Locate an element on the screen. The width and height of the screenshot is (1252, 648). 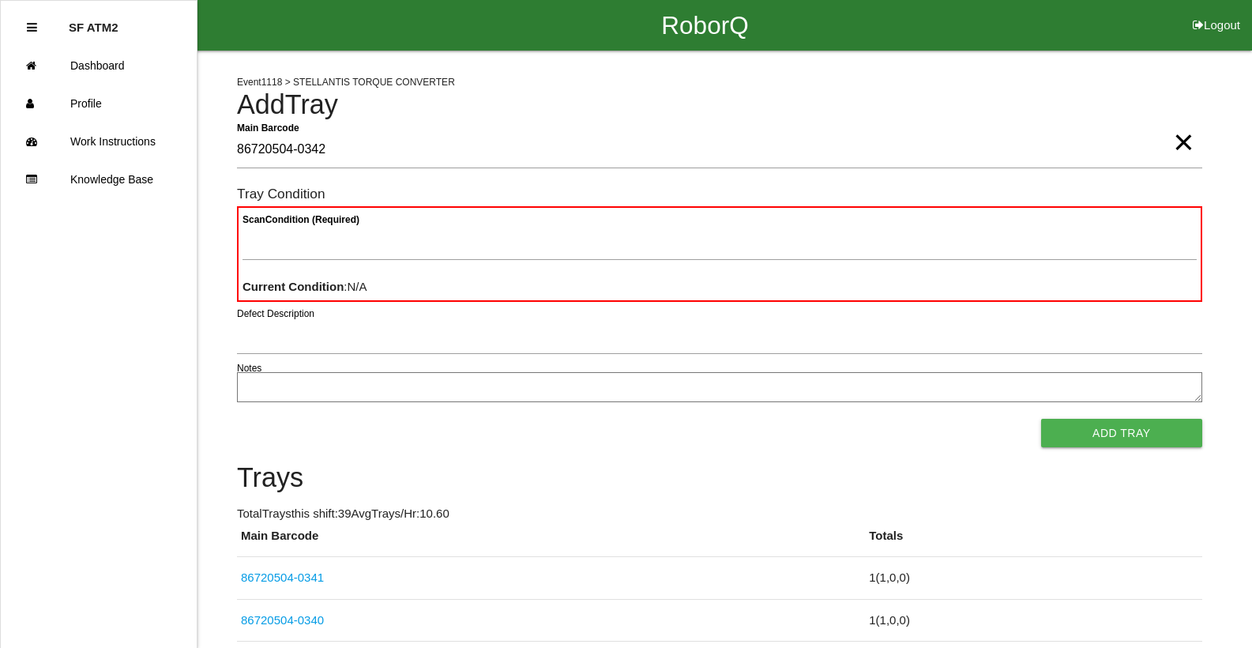
span: : N/A is located at coordinates (305, 286).